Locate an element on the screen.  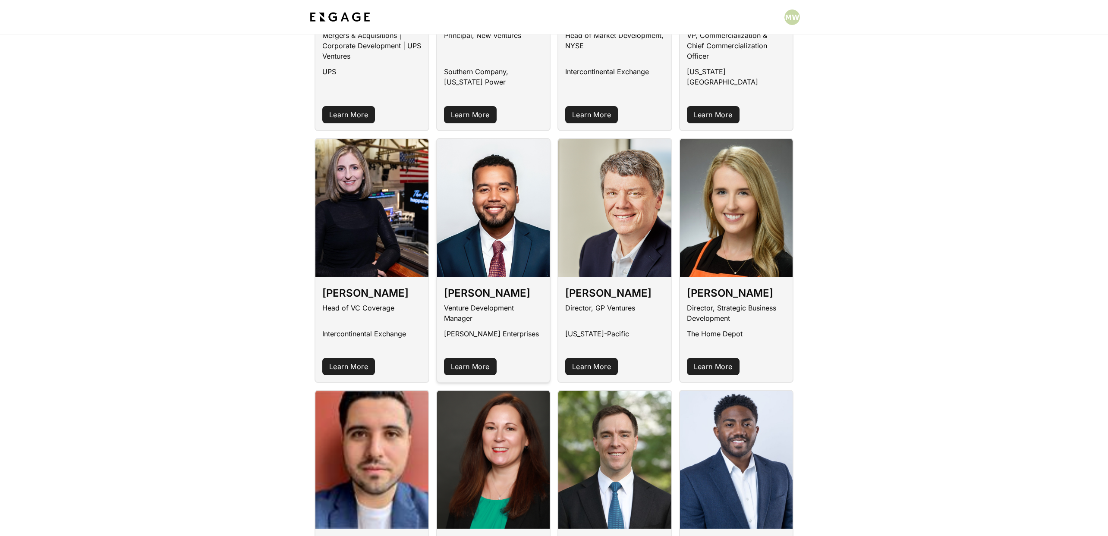
p: Principal, New Ventures is located at coordinates (482, 38).